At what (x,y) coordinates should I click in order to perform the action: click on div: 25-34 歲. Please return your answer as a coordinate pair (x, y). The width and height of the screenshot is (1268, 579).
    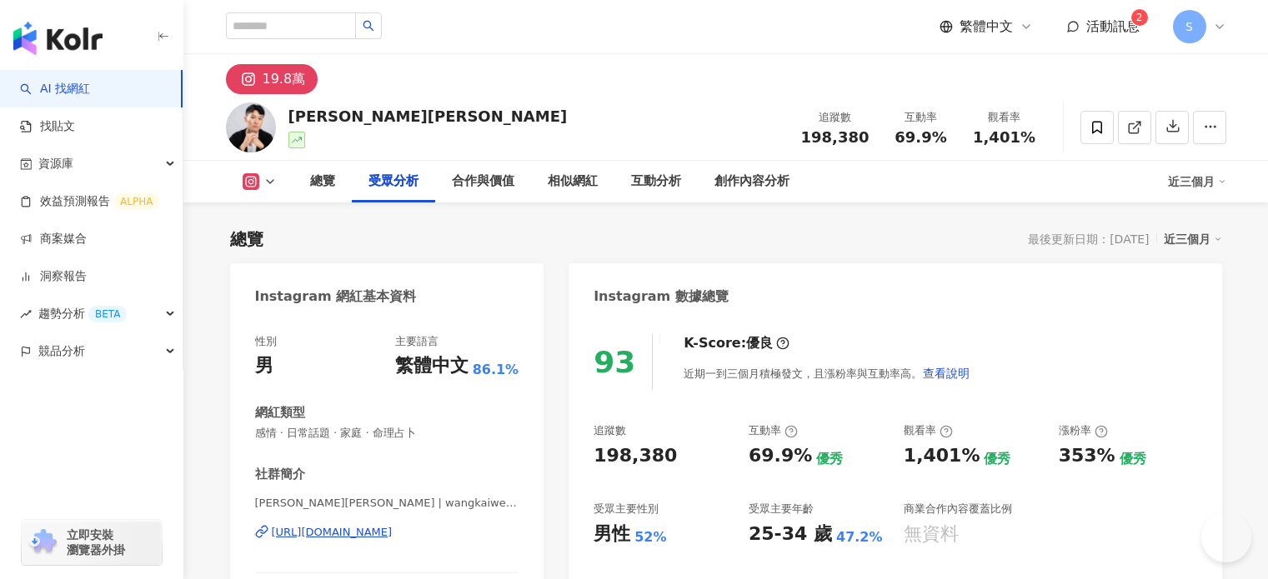
    Looking at the image, I should click on (790, 534).